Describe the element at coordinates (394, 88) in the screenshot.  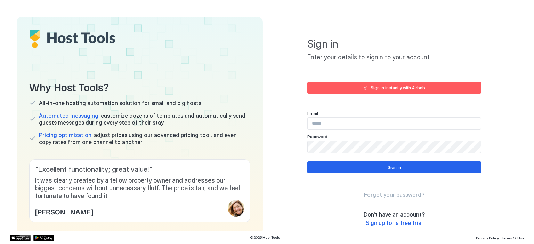
I see `button: Sign in instantly with Airbnb` at that location.